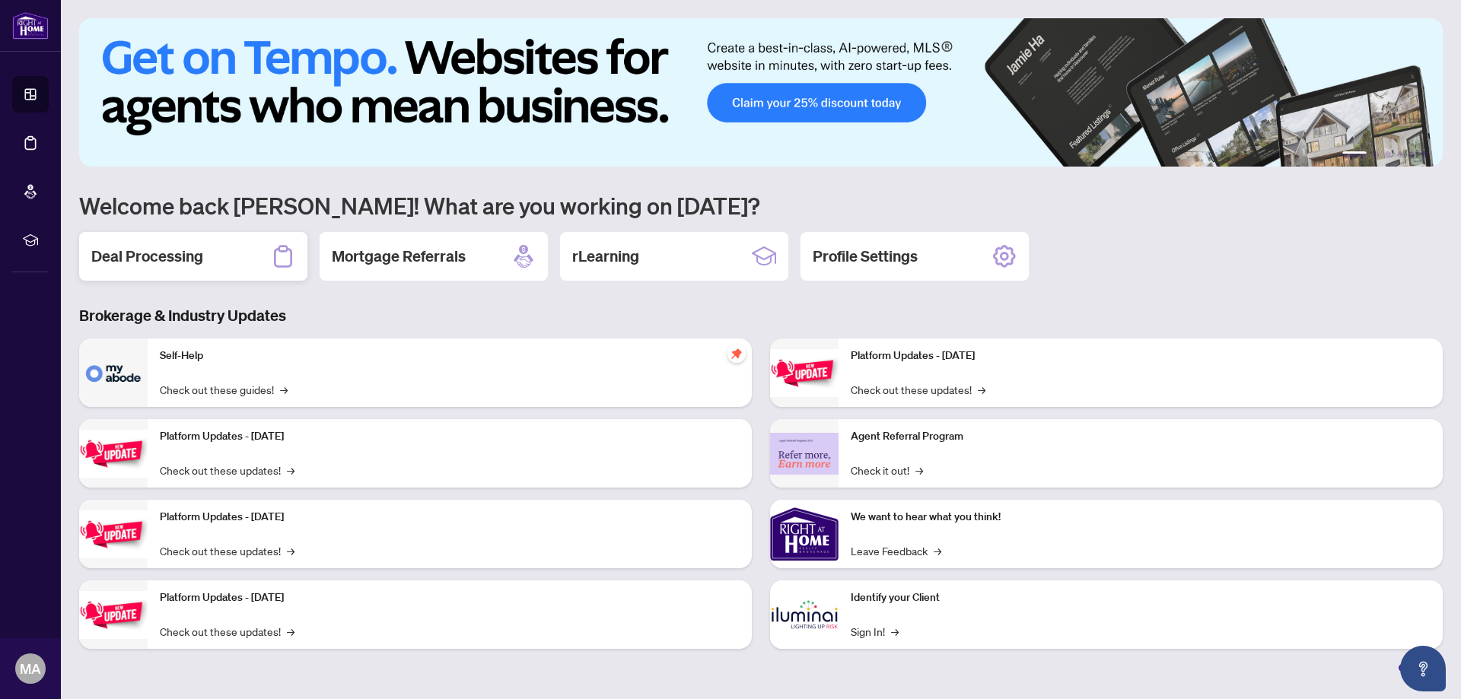 The height and width of the screenshot is (699, 1461). Describe the element at coordinates (224, 390) in the screenshot. I see `a: Check out these guides!→` at that location.